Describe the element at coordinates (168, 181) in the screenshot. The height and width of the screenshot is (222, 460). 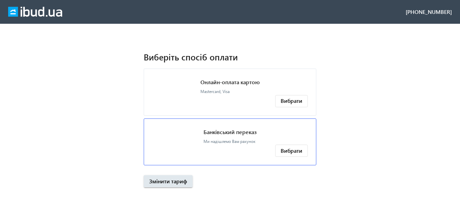
I see `span: Змінити тариф` at that location.